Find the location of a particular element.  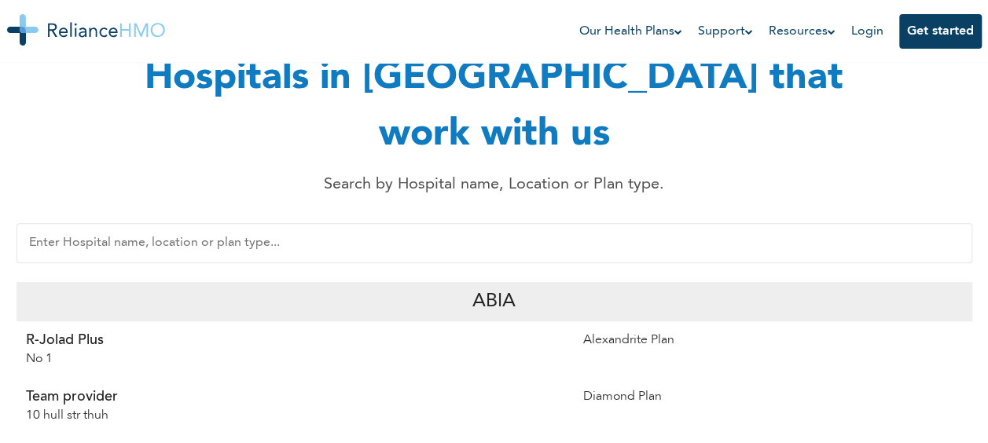

input: Enter Hospital name, location or plan type... is located at coordinates (494, 243).